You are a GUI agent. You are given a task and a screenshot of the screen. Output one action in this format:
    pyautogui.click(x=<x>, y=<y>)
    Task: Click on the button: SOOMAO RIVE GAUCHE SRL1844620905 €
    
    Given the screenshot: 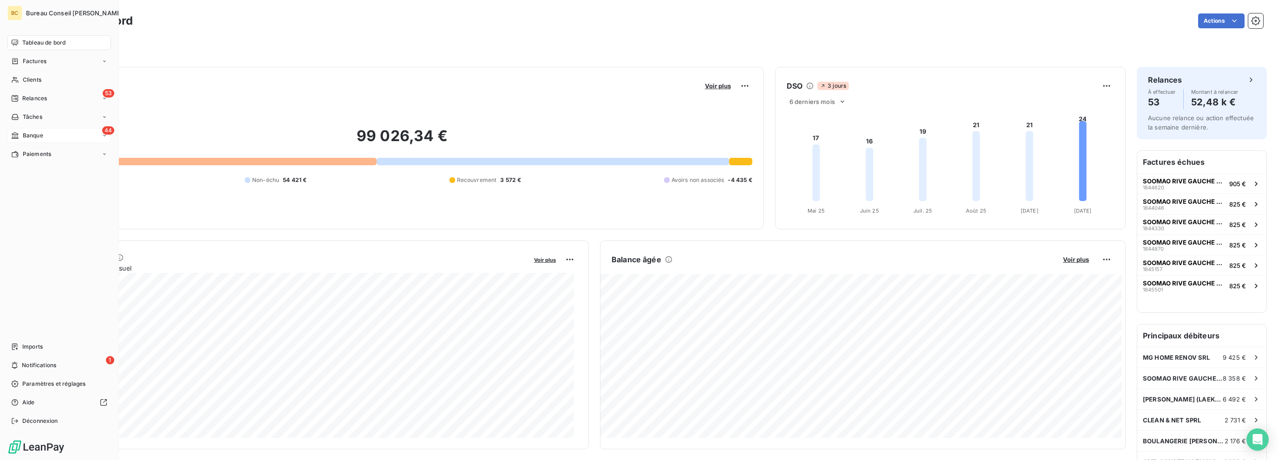 What is the action you would take?
    pyautogui.click(x=1201, y=183)
    